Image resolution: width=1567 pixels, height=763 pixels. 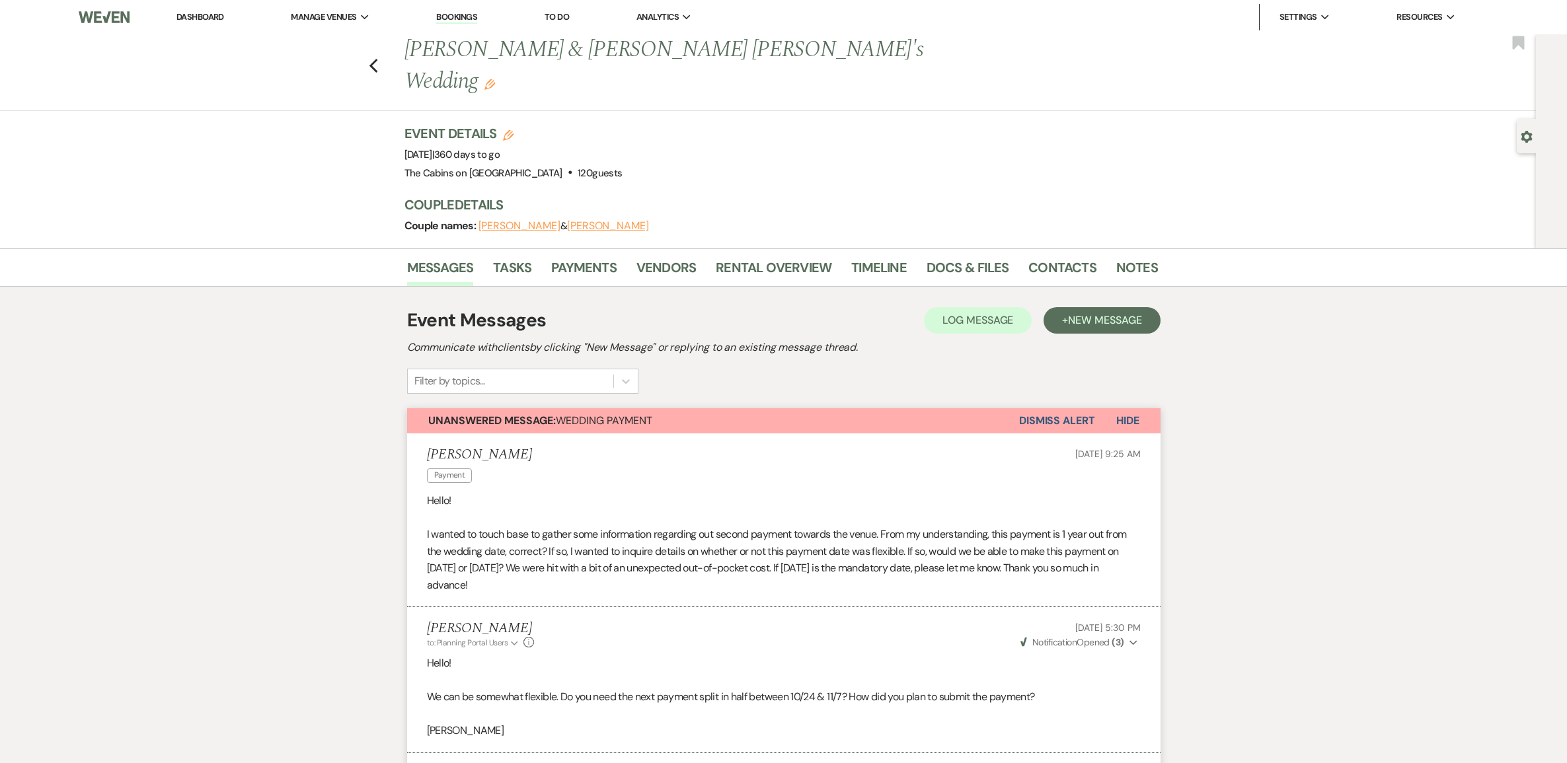 What do you see at coordinates (449, 381) in the screenshot?
I see `div: Filter by topics...` at bounding box center [449, 381].